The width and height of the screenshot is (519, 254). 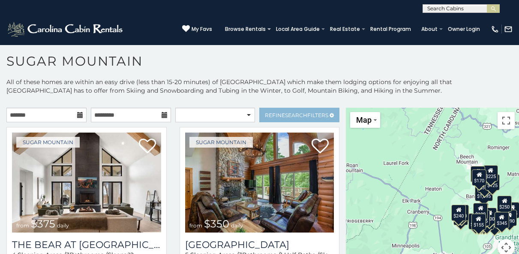 I want to click on div: $225, so click(x=490, y=173).